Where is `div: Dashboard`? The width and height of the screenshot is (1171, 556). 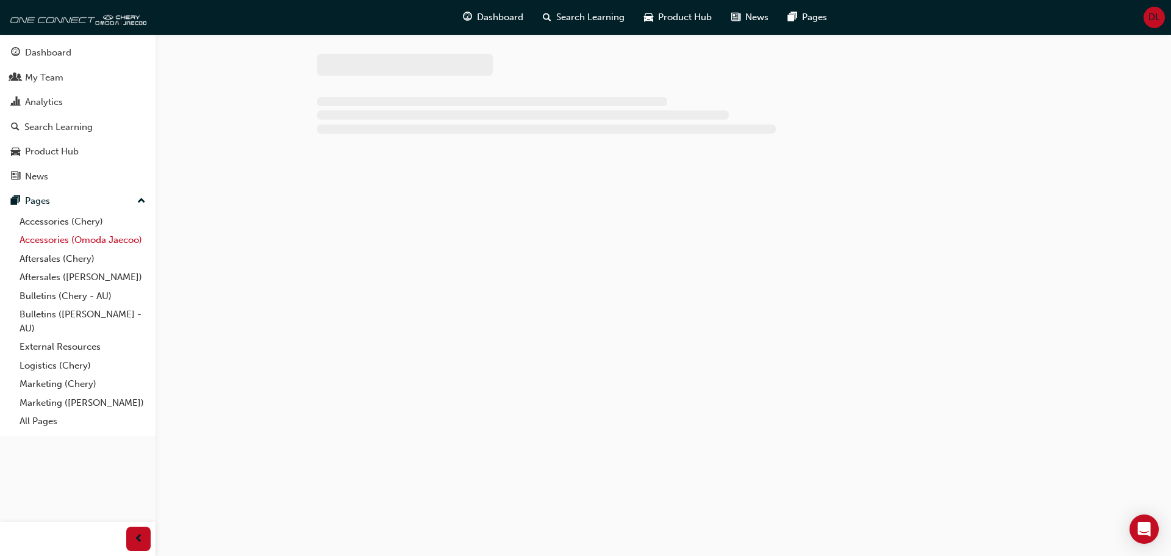 div: Dashboard is located at coordinates (48, 52).